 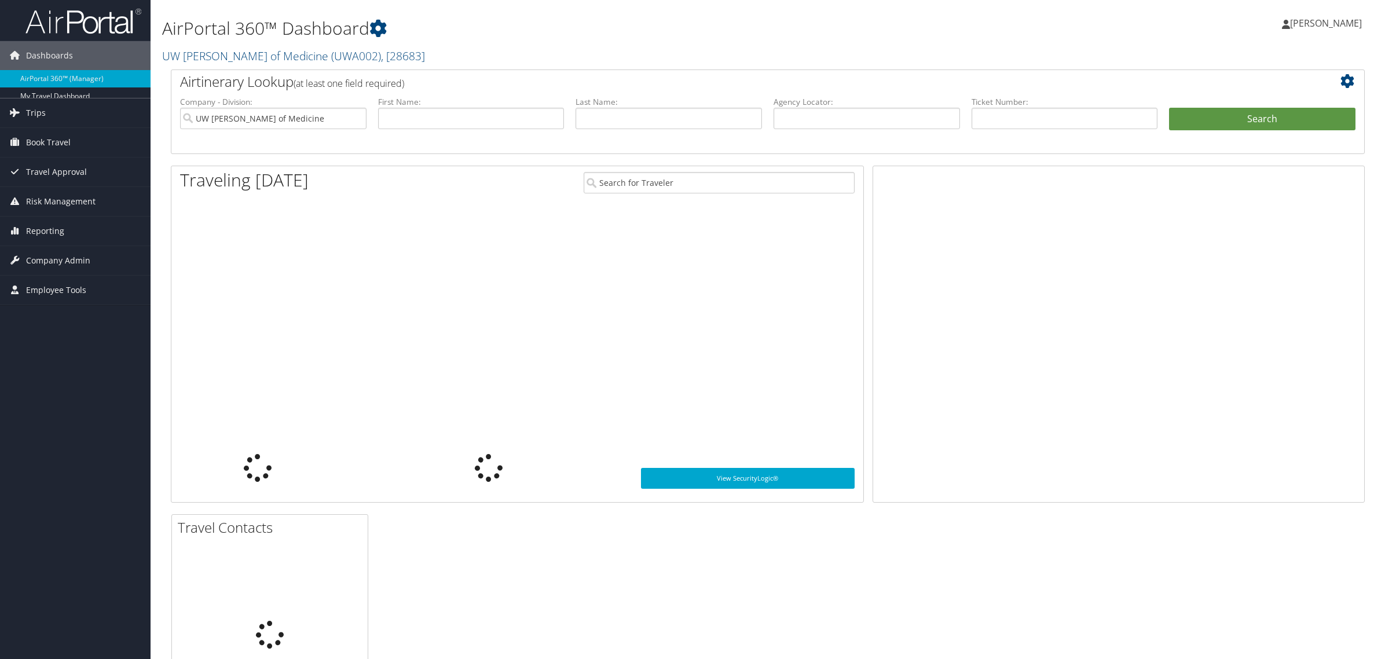 What do you see at coordinates (273, 102) in the screenshot?
I see `label: Company - Division:` at bounding box center [273, 102].